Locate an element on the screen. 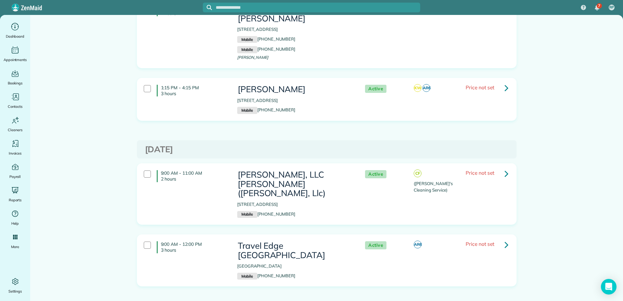 The height and width of the screenshot is (301, 623). a: Appointments is located at coordinates (15, 54).